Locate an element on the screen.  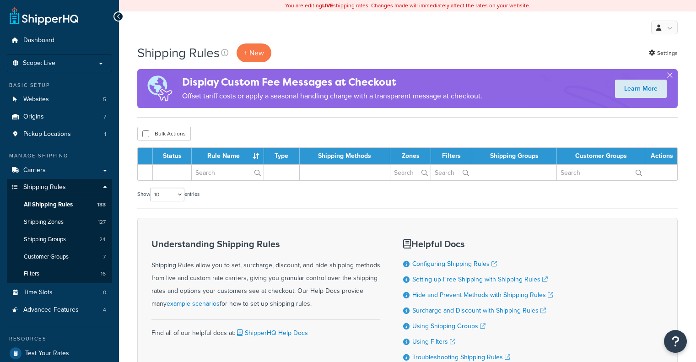
span: Shipping Groups is located at coordinates (45, 239).